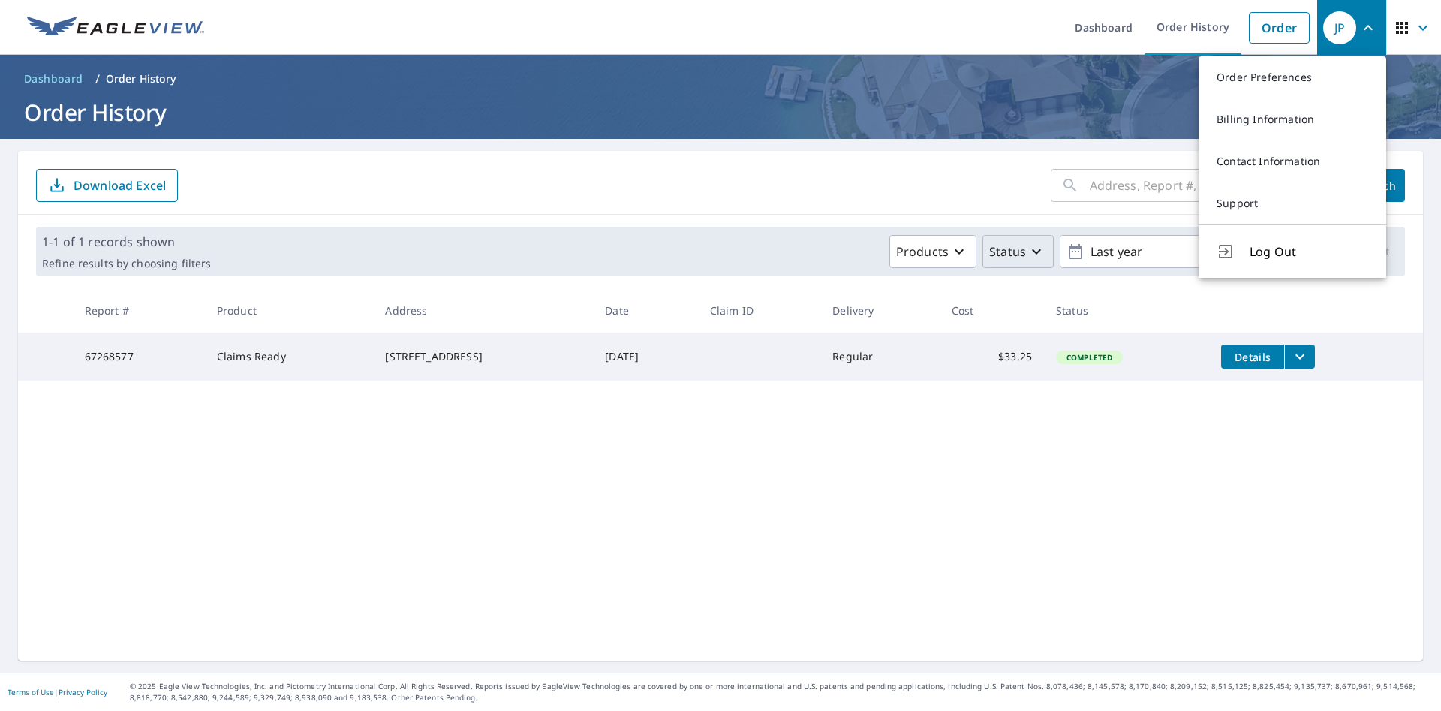 The width and height of the screenshot is (1441, 711). What do you see at coordinates (646, 310) in the screenshot?
I see `th: Date` at bounding box center [646, 310].